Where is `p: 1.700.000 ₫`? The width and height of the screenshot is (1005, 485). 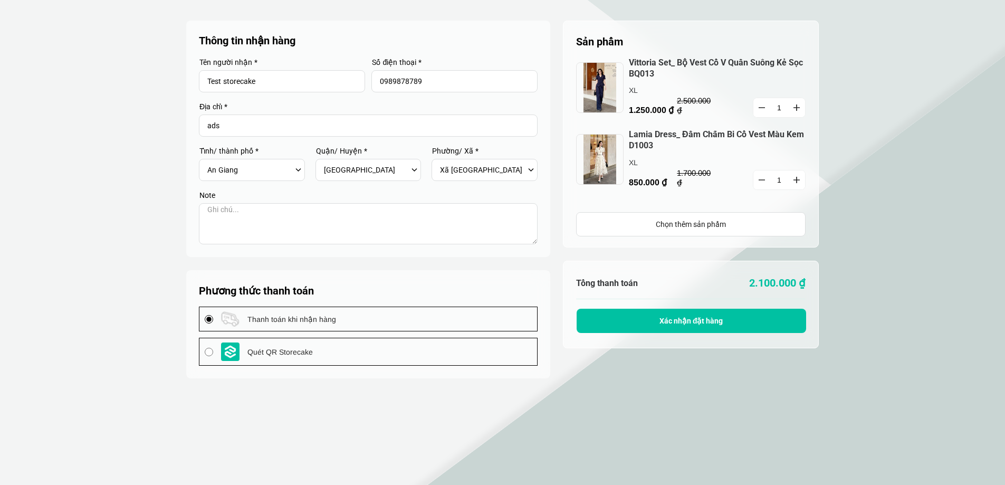
p: 1.700.000 ₫ is located at coordinates (696, 178).